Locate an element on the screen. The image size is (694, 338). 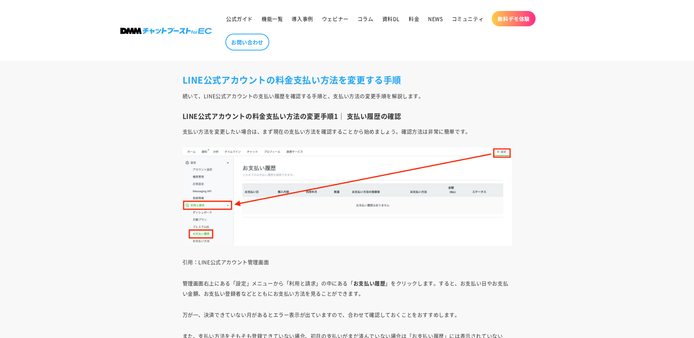
span: 無料デモ体験 is located at coordinates (513, 19).